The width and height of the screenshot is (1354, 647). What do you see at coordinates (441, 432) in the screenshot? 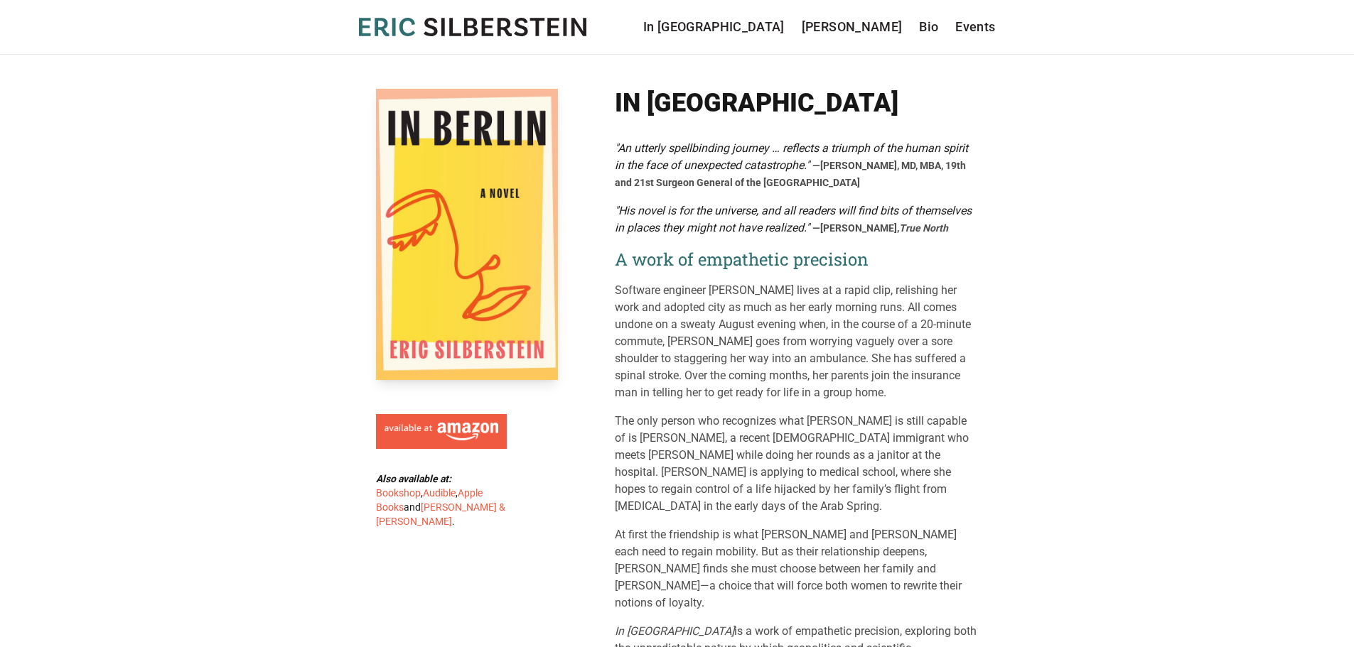
I see `img: Available at Amazon` at bounding box center [441, 432].